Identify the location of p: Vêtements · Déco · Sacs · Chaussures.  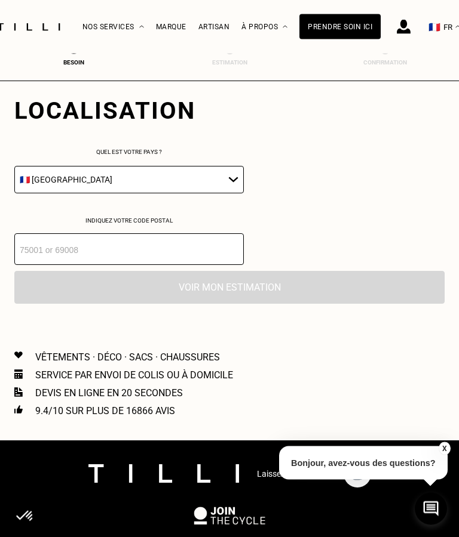
(127, 358).